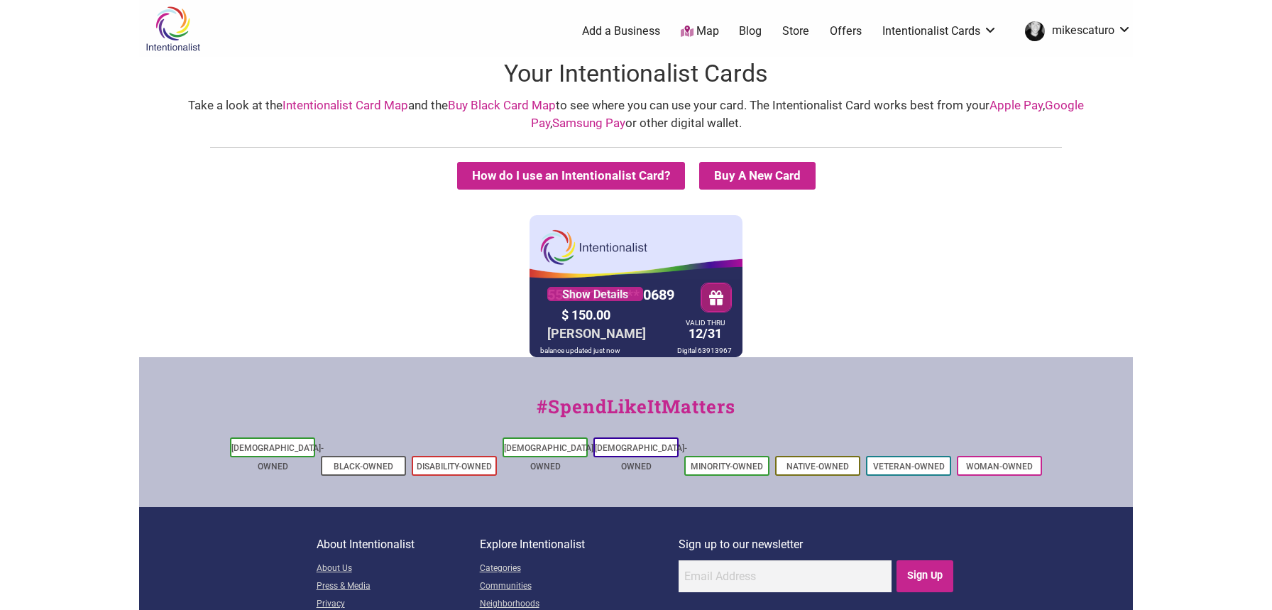  I want to click on a: Show Details, so click(595, 294).